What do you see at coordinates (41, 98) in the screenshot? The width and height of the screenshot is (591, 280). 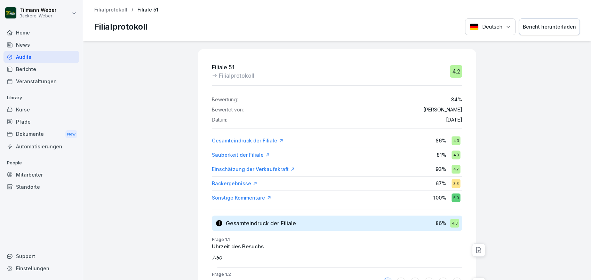 I see `p: Library` at bounding box center [41, 98].